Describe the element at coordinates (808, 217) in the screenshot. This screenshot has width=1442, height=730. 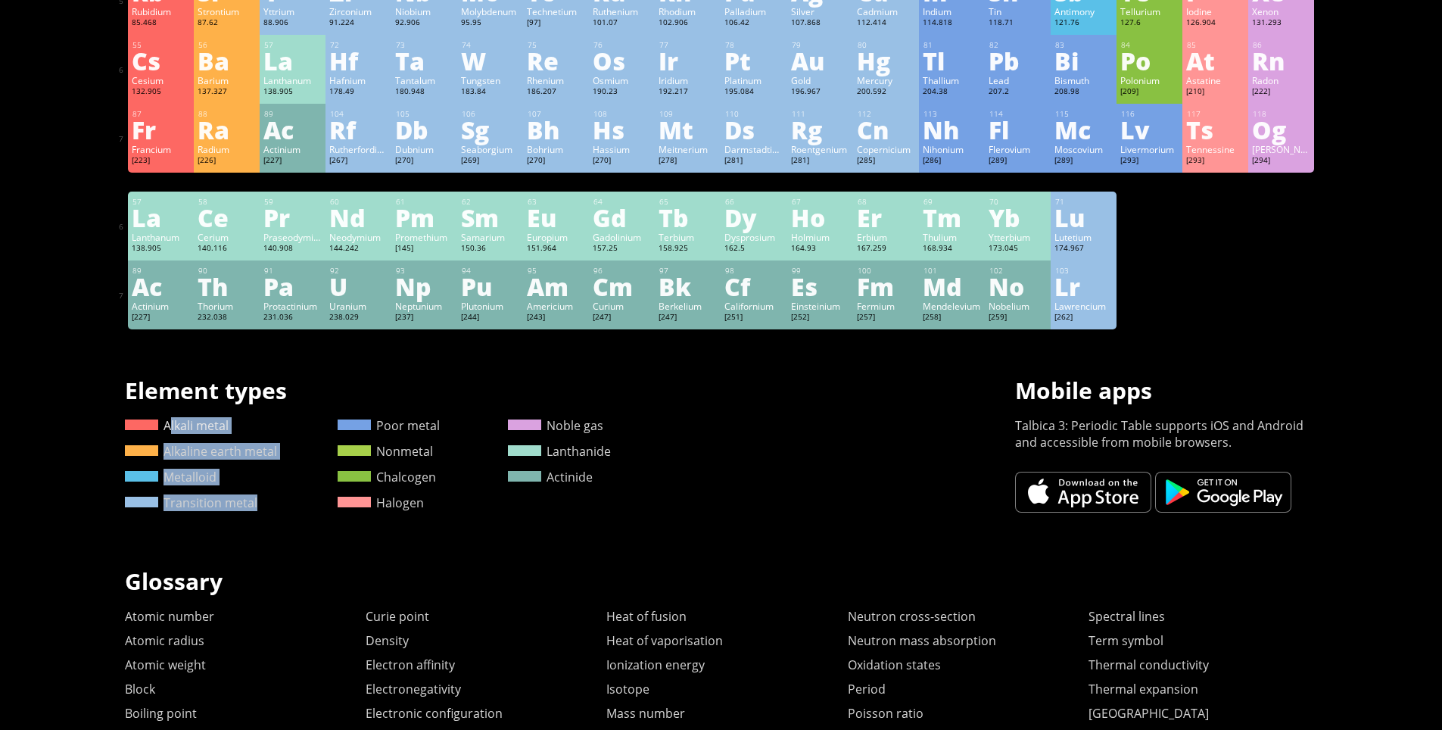
I see `ya-tr-span: Ho` at that location.